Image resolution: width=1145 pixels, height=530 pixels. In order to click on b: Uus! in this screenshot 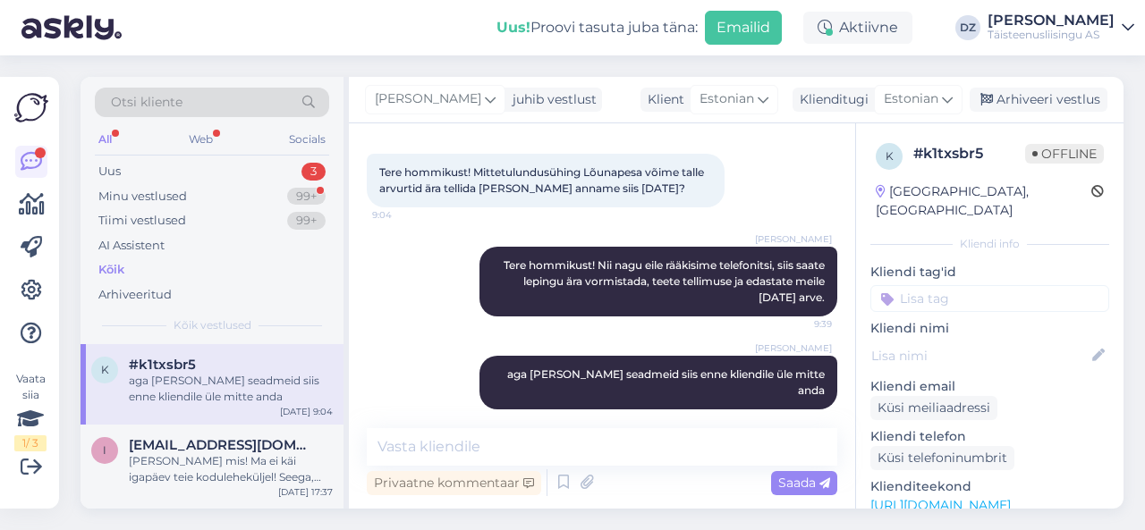, I will do `click(513, 27)`.